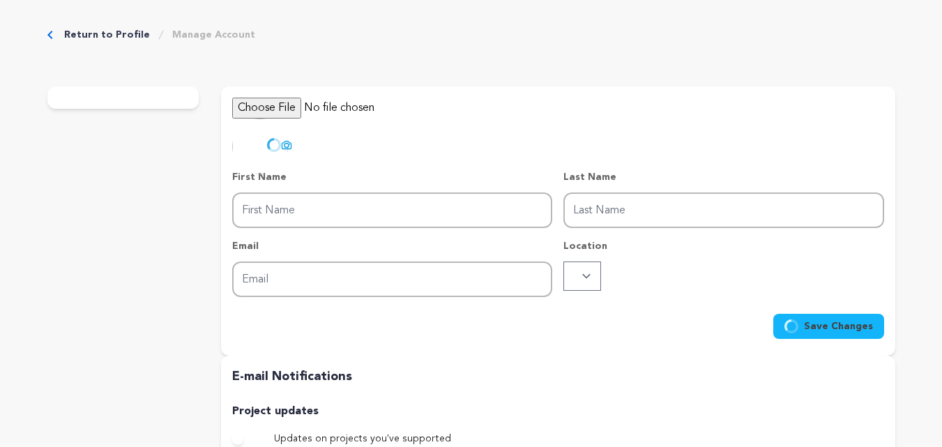 The image size is (942, 447). Describe the element at coordinates (828, 326) in the screenshot. I see `button: Save Changes` at that location.